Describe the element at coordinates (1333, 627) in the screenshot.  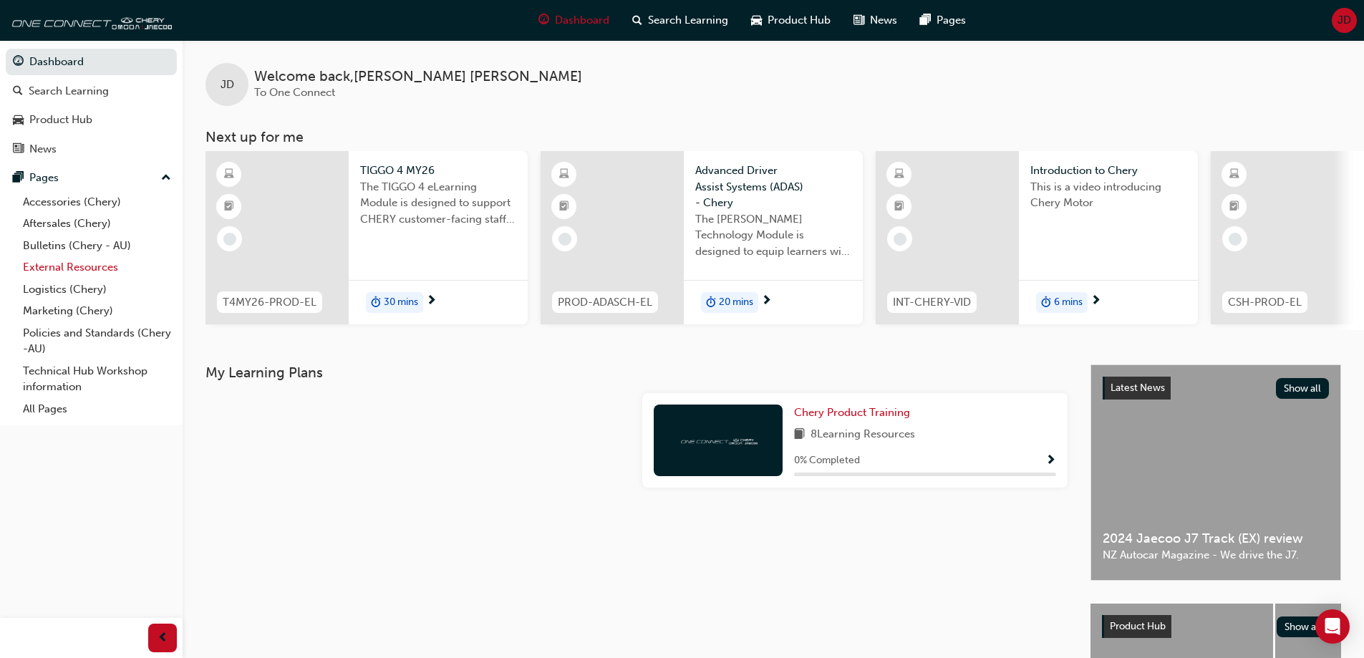
I see `div: Open Intercom Messenger` at that location.